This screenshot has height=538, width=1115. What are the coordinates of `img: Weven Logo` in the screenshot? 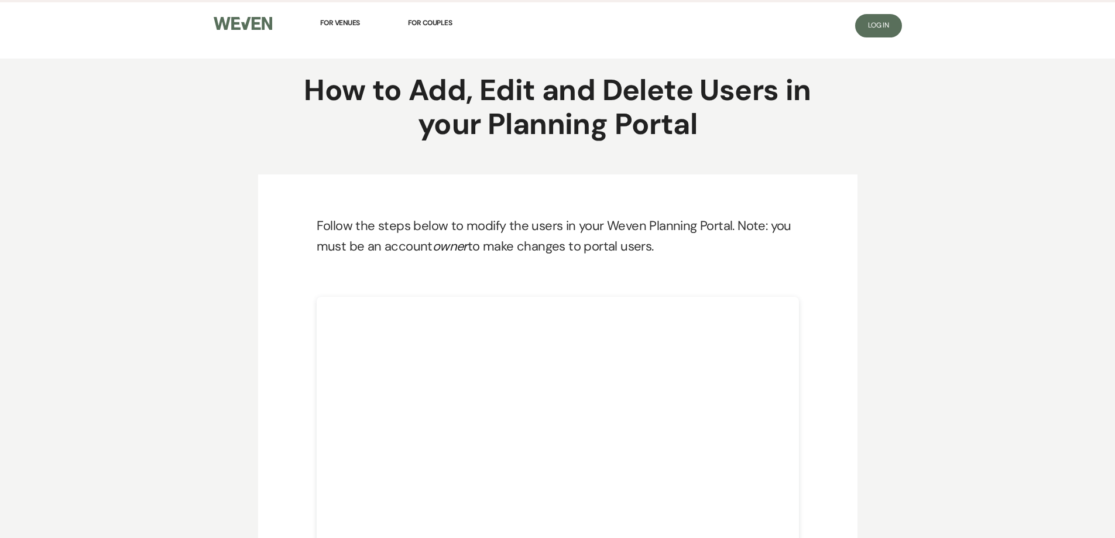 It's located at (243, 23).